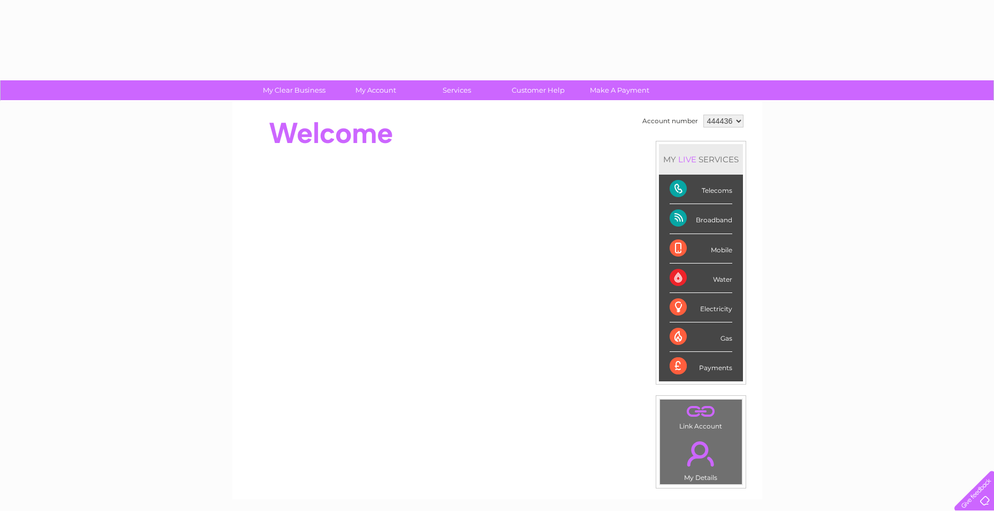 The width and height of the screenshot is (994, 511). What do you see at coordinates (538, 90) in the screenshot?
I see `a: Customer Help` at bounding box center [538, 90].